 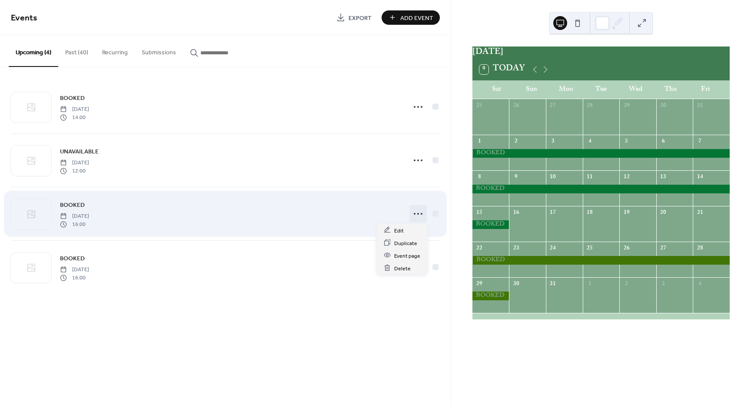 What do you see at coordinates (411, 17) in the screenshot?
I see `button: Add Event` at bounding box center [411, 17].